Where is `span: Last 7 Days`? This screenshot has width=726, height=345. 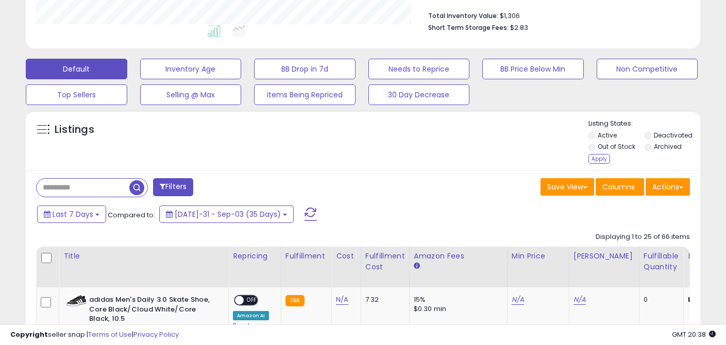
span: Last 7 Days is located at coordinates (73, 214).